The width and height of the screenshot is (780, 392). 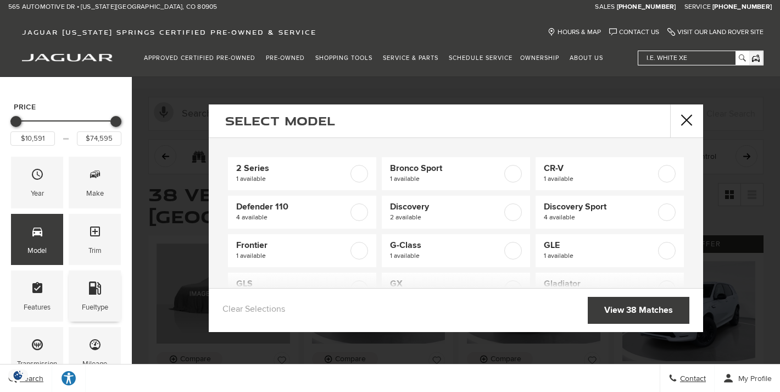 What do you see at coordinates (456, 212) in the screenshot?
I see `a: Discovery2 available` at bounding box center [456, 212].